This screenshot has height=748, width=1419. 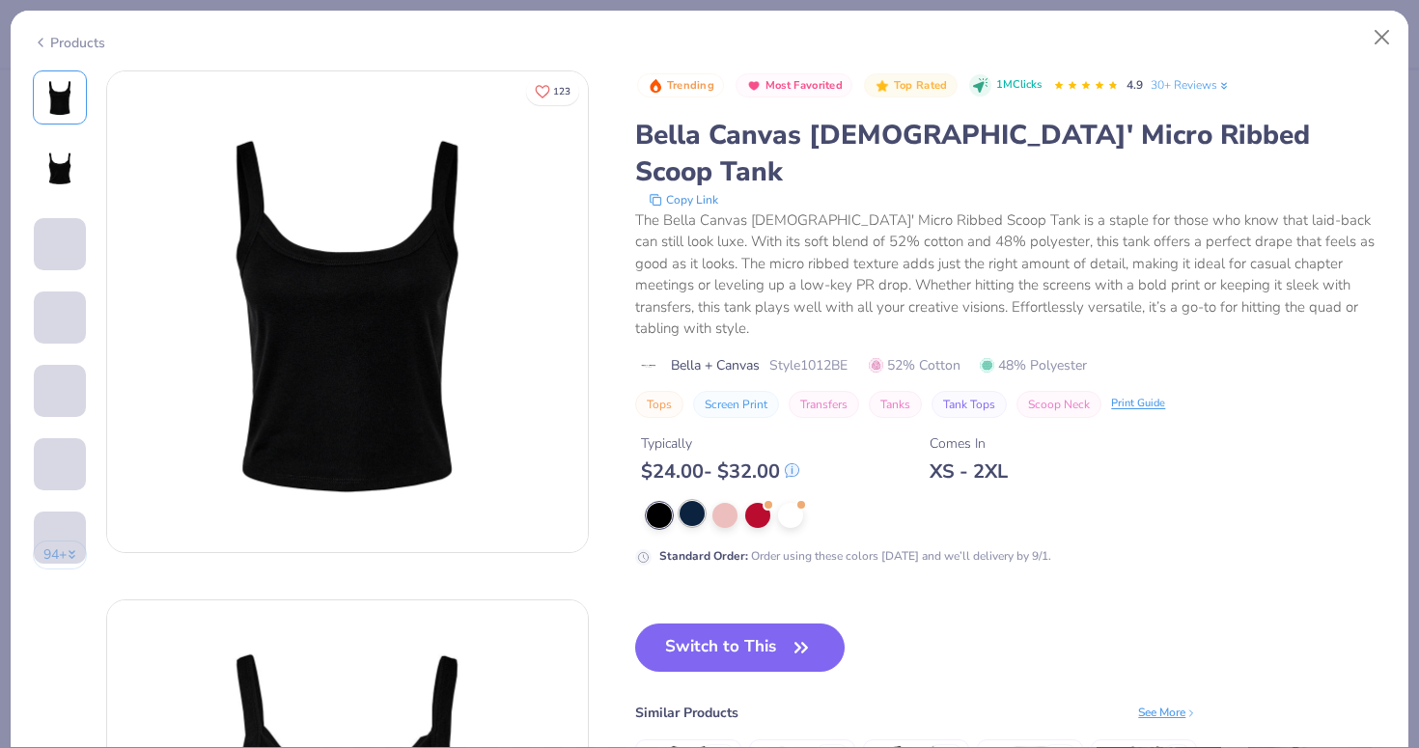 What do you see at coordinates (1059, 404) in the screenshot?
I see `button: Scoop Neck` at bounding box center [1059, 404].